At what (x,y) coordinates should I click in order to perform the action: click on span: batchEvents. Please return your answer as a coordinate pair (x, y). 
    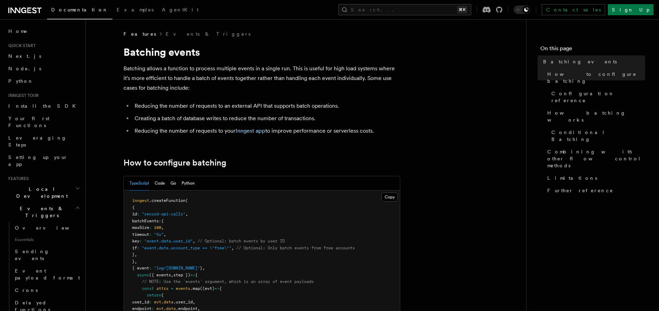
    Looking at the image, I should click on (145, 221).